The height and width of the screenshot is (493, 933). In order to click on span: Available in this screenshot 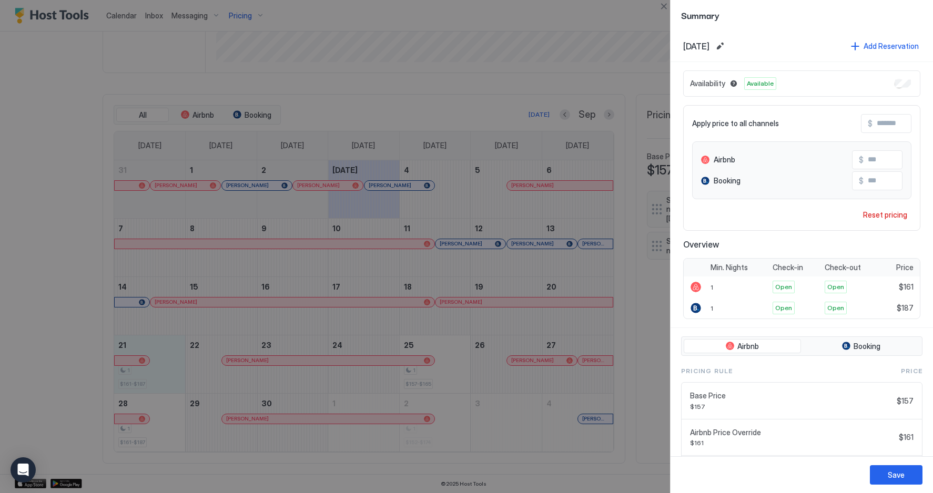, I will do `click(760, 84)`.